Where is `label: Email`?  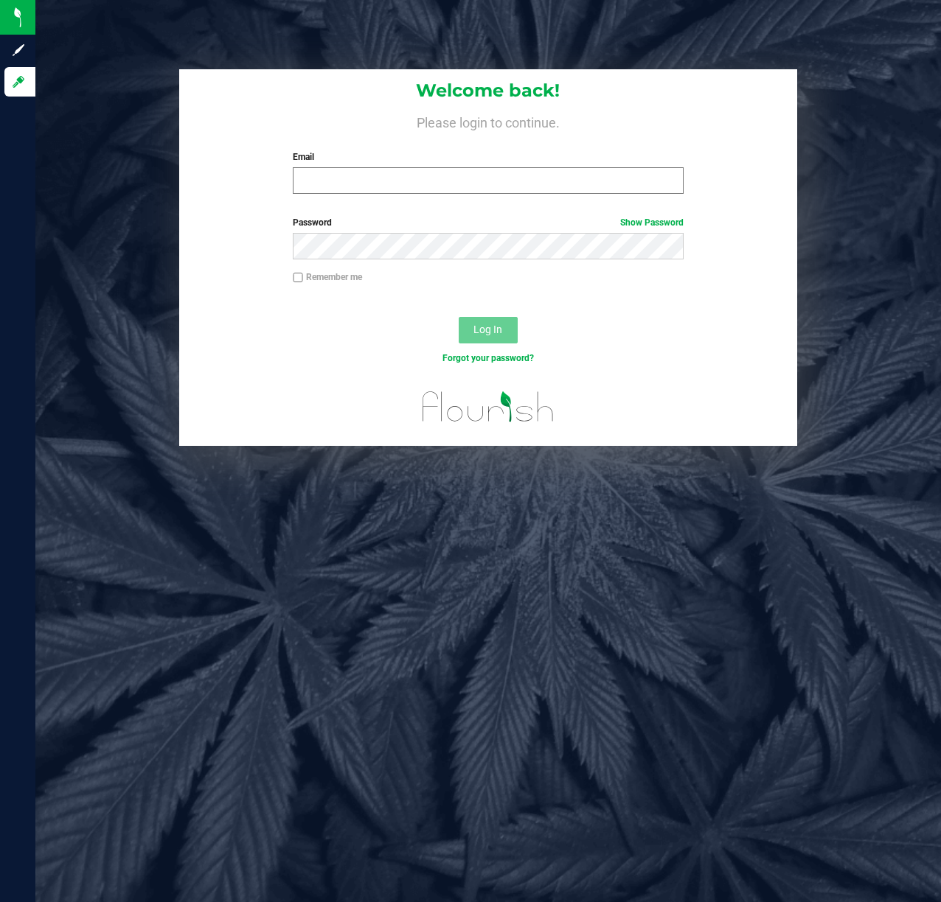
label: Email is located at coordinates (487, 157).